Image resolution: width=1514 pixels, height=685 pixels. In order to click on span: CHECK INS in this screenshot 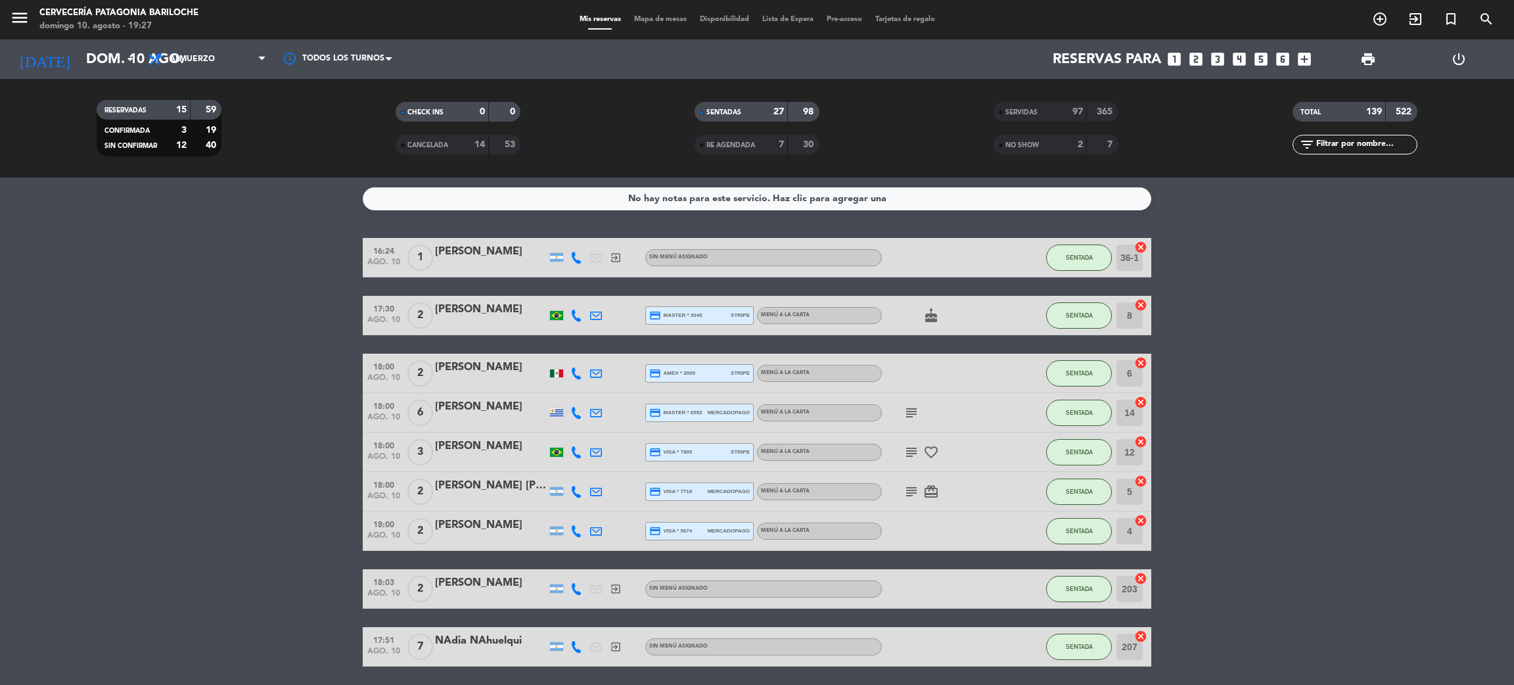, I will do `click(425, 112)`.